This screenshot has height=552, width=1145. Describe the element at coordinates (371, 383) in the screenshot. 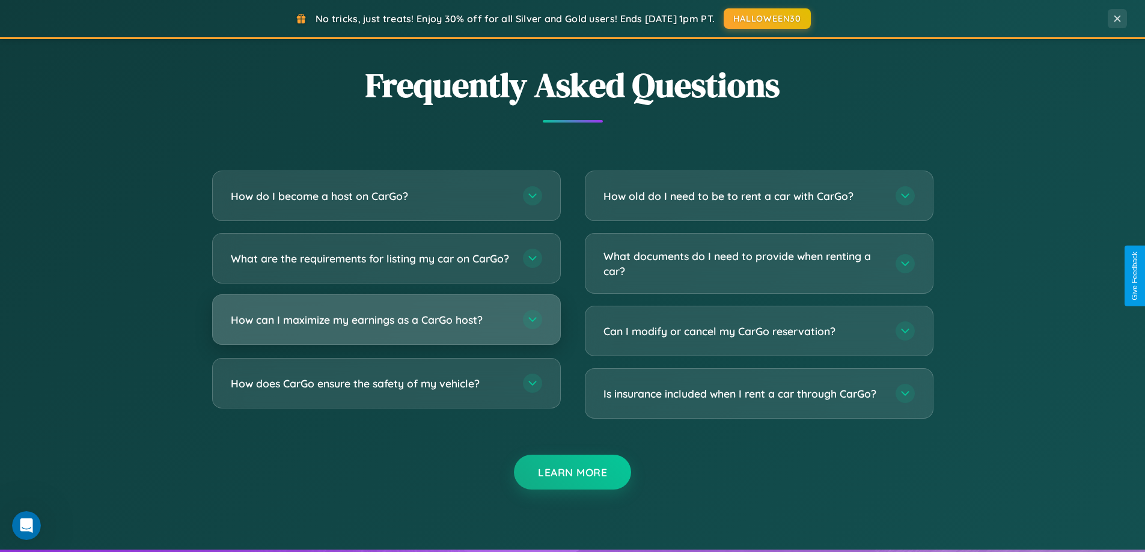

I see `h3: How does CarGo ensure the safety of my vehicle?` at that location.